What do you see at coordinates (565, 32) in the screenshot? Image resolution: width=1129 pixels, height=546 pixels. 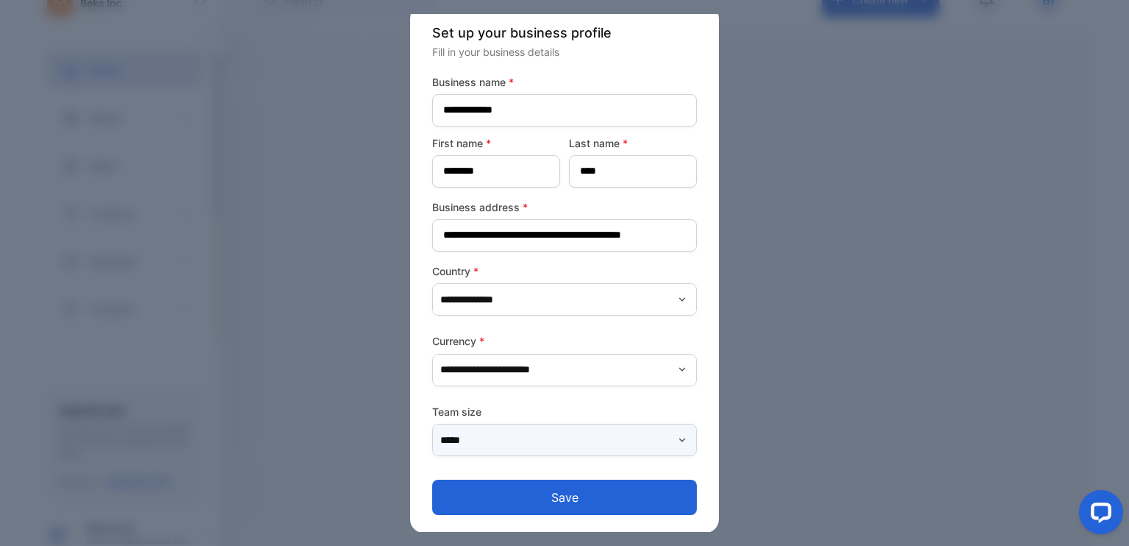 I see `p: Set up your business profile` at bounding box center [565, 32].